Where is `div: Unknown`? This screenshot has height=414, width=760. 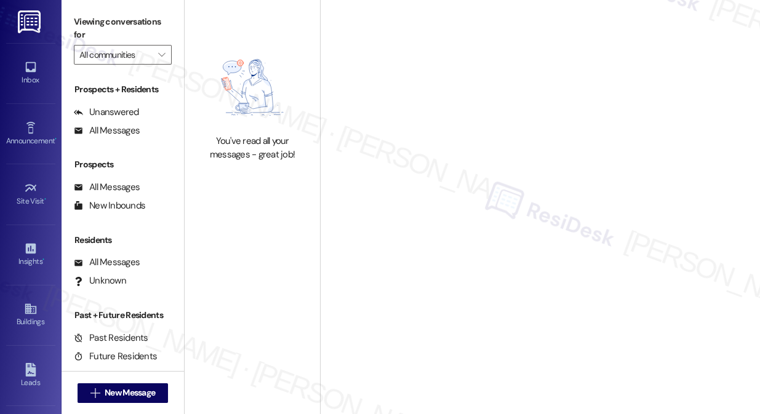 div: Unknown is located at coordinates (100, 281).